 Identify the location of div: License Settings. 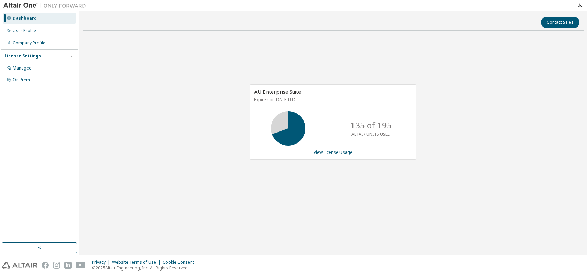
(23, 56).